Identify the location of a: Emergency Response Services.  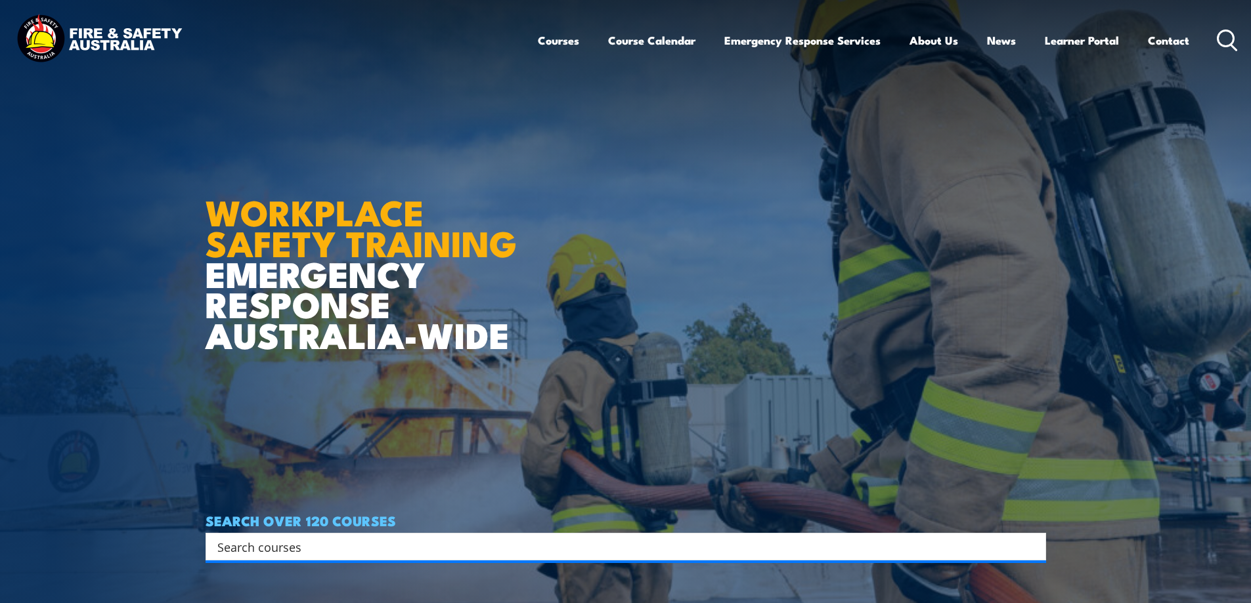
(802, 40).